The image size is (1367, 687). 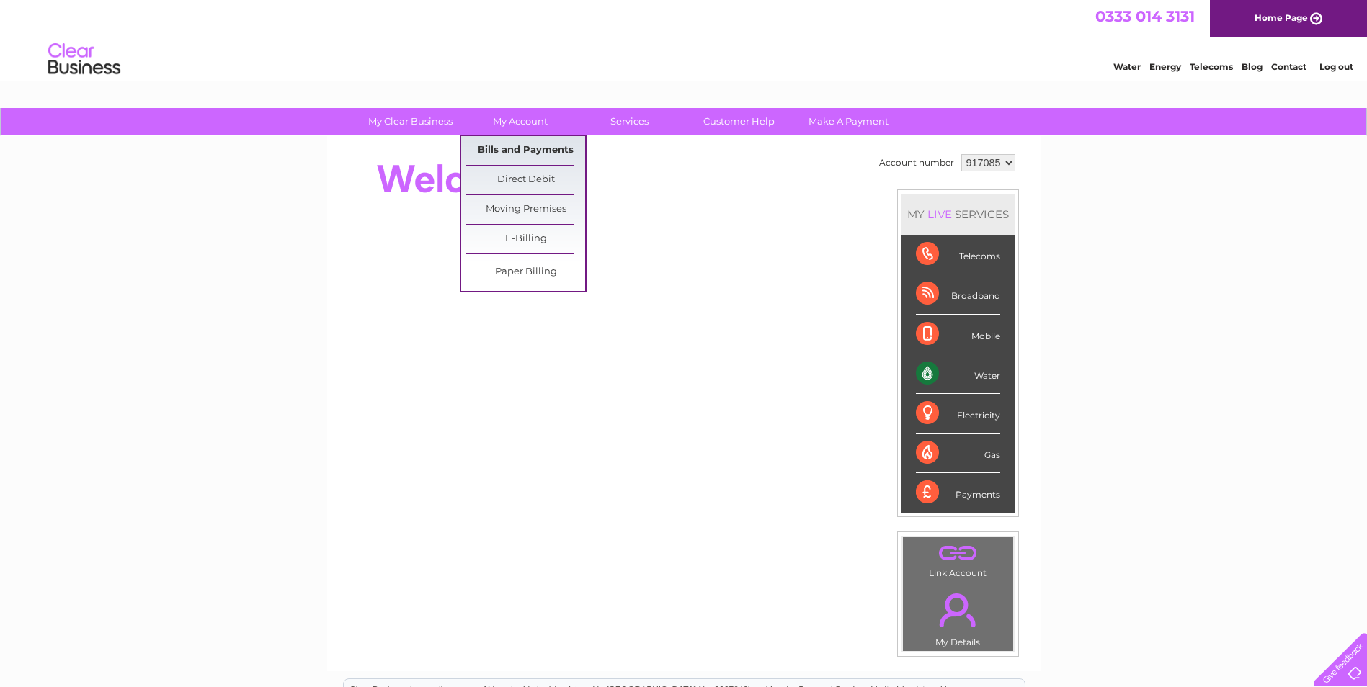 What do you see at coordinates (957, 493) in the screenshot?
I see `div: Payments` at bounding box center [957, 493].